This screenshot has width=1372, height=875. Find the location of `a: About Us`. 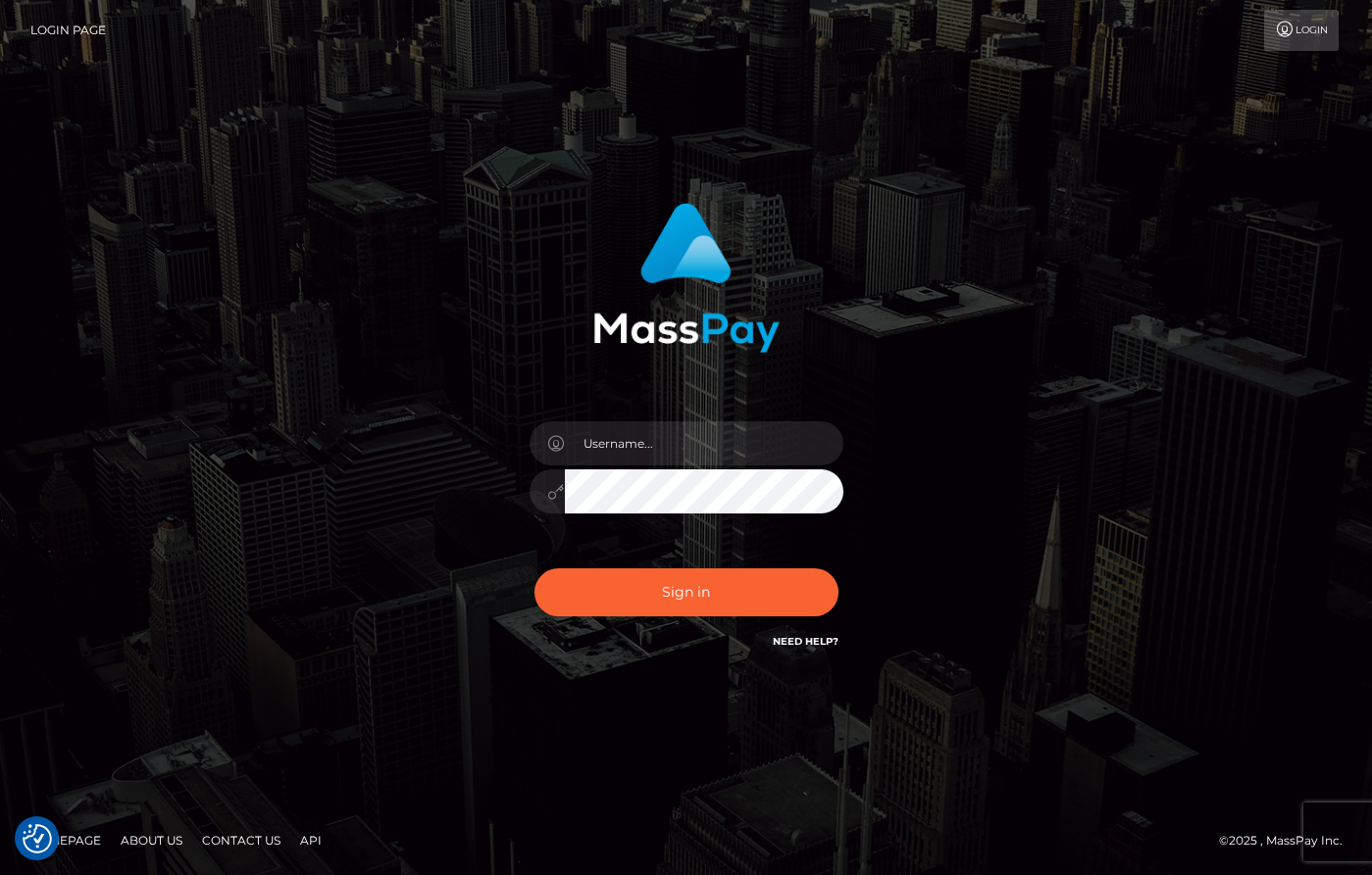

a: About Us is located at coordinates (151, 840).